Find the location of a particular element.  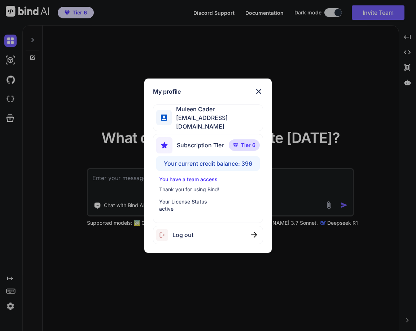

span: Subscription Tier is located at coordinates (200, 145).